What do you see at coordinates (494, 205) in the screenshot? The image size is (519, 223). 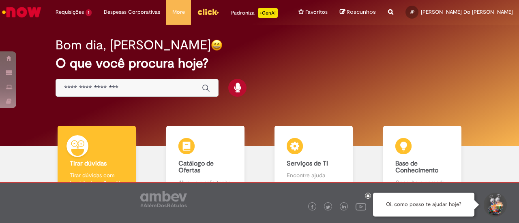 I see `button: Iniciar Conversa de Suporte` at bounding box center [494, 205].